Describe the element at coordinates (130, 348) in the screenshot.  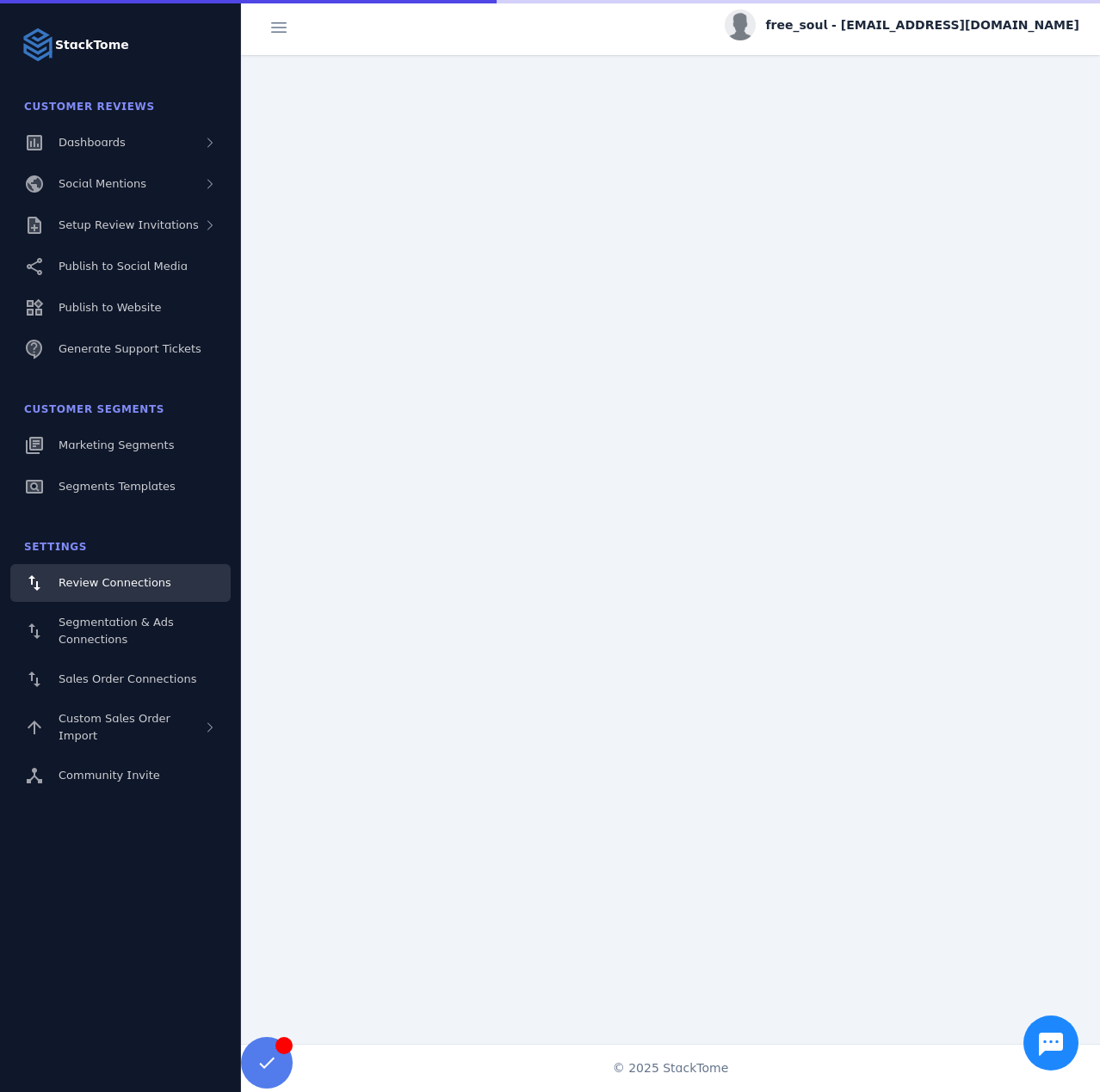
I see `span: Generate Support Tickets` at that location.